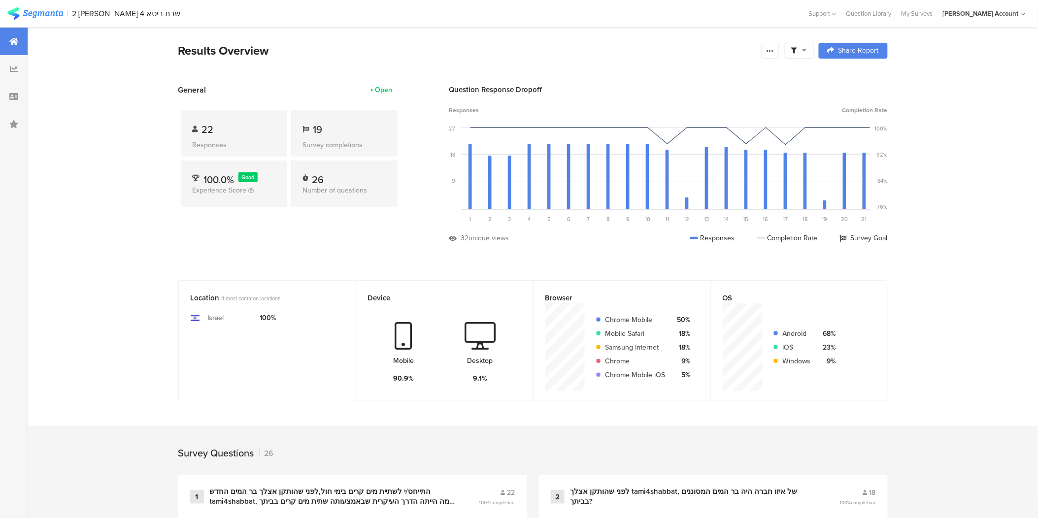 This screenshot has height=518, width=1038. Describe the element at coordinates (687, 219) in the screenshot. I see `span: 12` at that location.